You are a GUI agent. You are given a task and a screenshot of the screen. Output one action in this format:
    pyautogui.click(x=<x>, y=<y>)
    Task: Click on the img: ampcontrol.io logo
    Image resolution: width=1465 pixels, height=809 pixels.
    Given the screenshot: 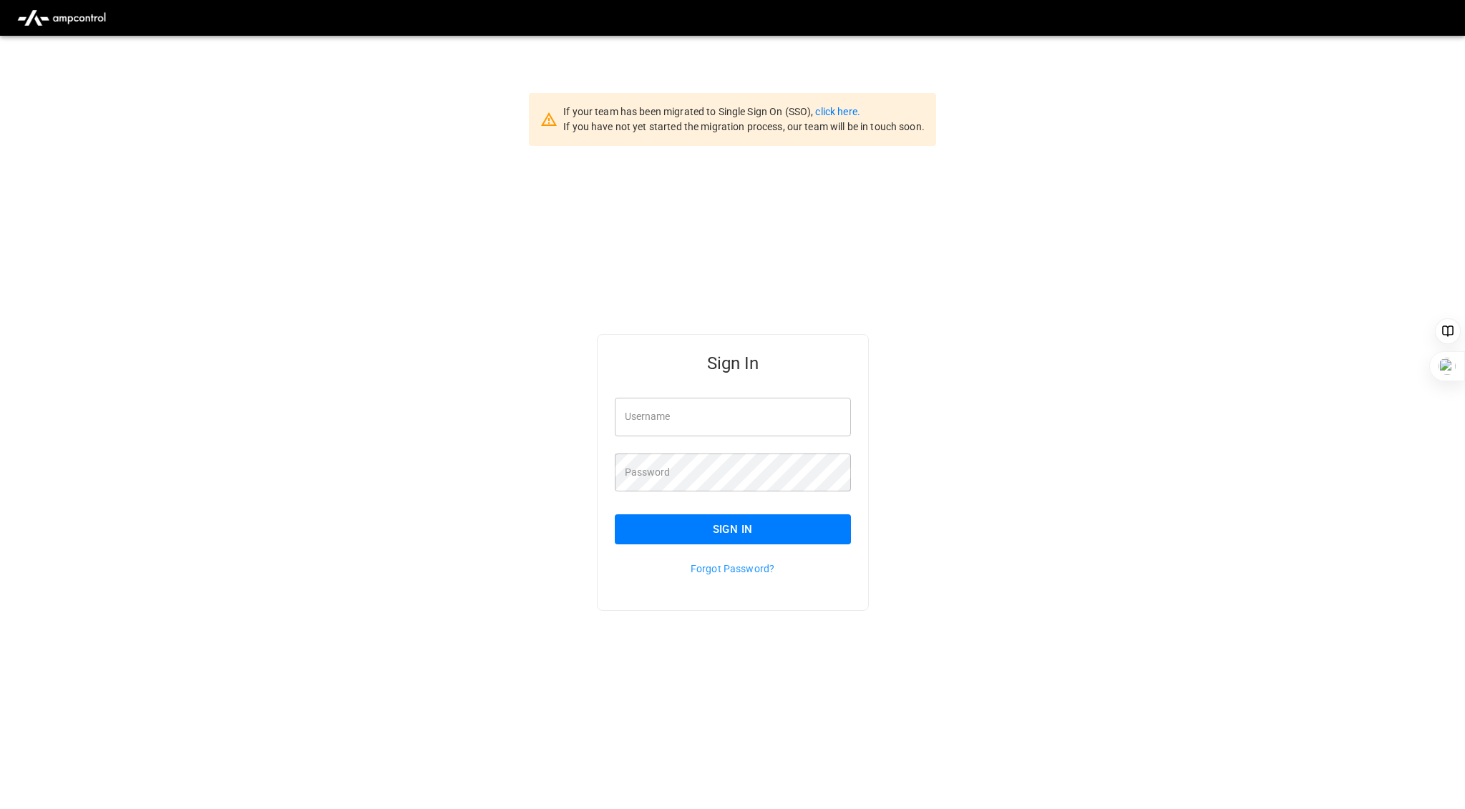 What is the action you would take?
    pyautogui.click(x=62, y=18)
    